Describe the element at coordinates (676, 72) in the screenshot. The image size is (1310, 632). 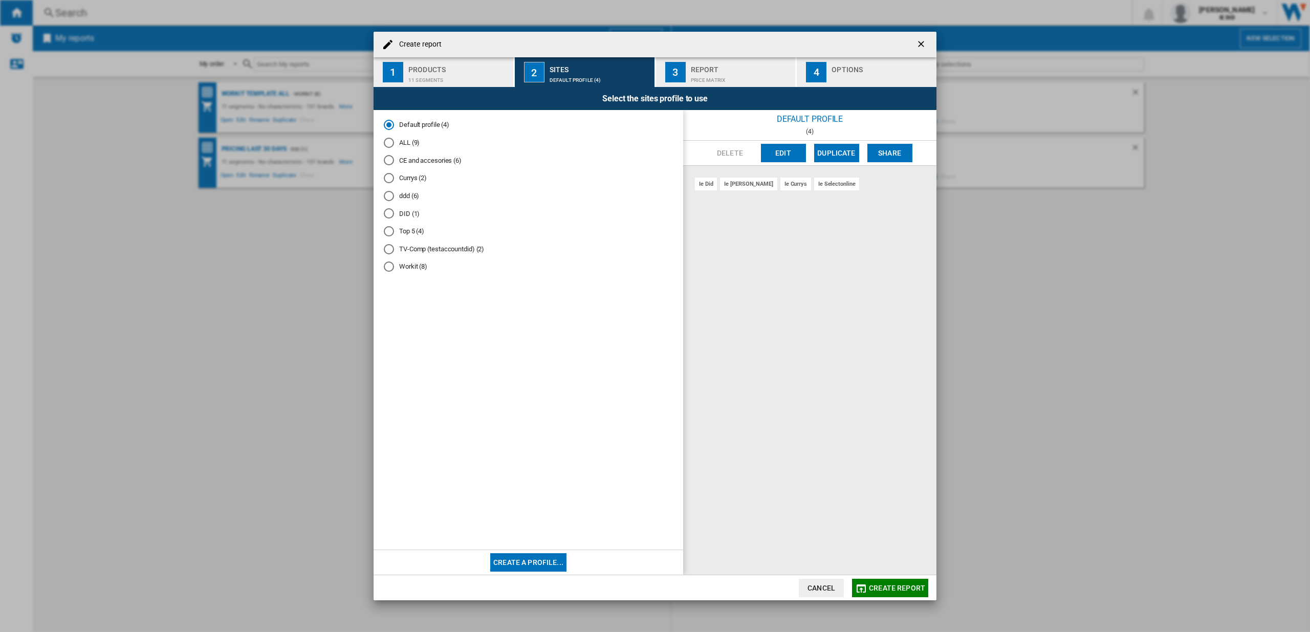
I see `div: 3` at that location.